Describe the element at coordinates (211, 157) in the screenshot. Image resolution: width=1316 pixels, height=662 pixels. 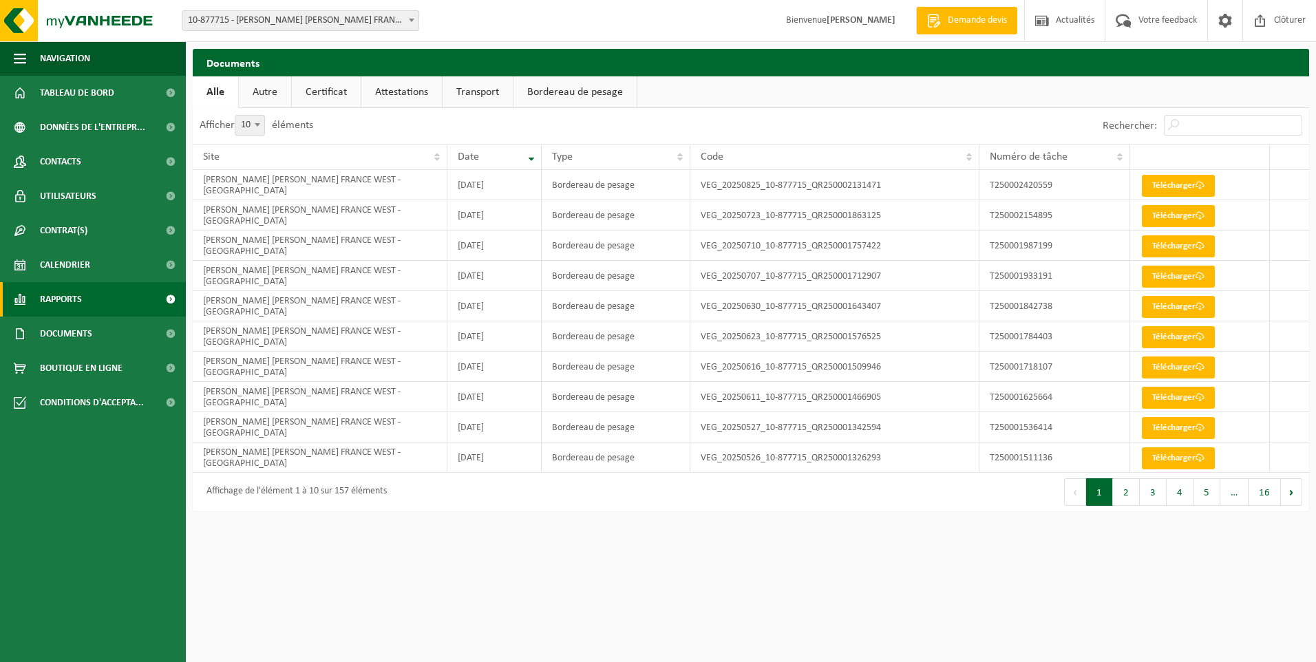
I see `span: Site` at that location.